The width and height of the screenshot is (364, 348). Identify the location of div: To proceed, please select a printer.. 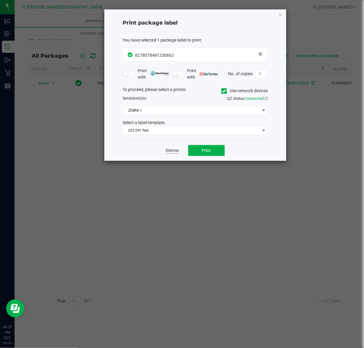
(195, 91).